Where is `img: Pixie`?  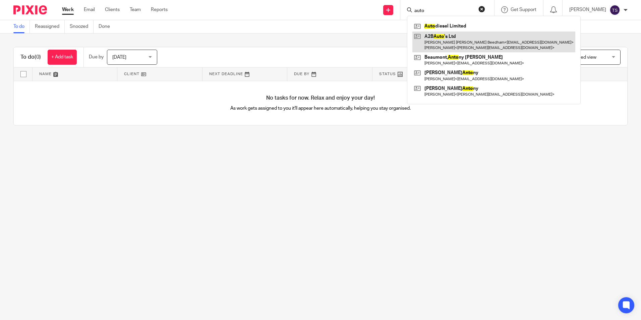 img: Pixie is located at coordinates (30, 10).